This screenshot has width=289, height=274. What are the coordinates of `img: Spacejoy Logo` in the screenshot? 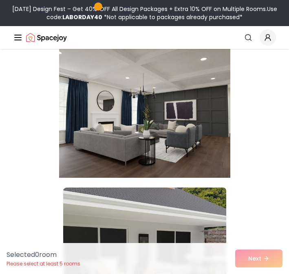 It's located at (46, 37).